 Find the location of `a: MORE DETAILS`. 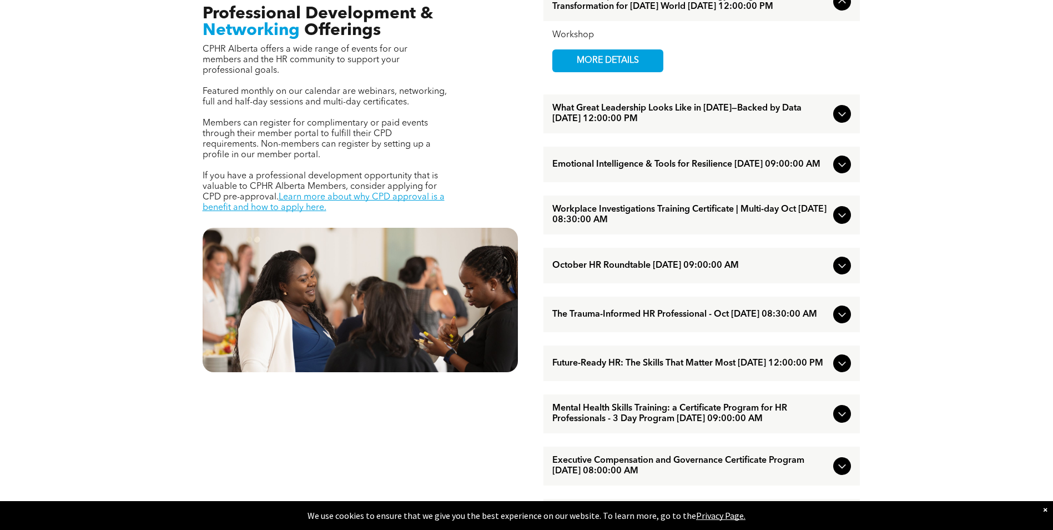

a: MORE DETAILS is located at coordinates (608, 61).